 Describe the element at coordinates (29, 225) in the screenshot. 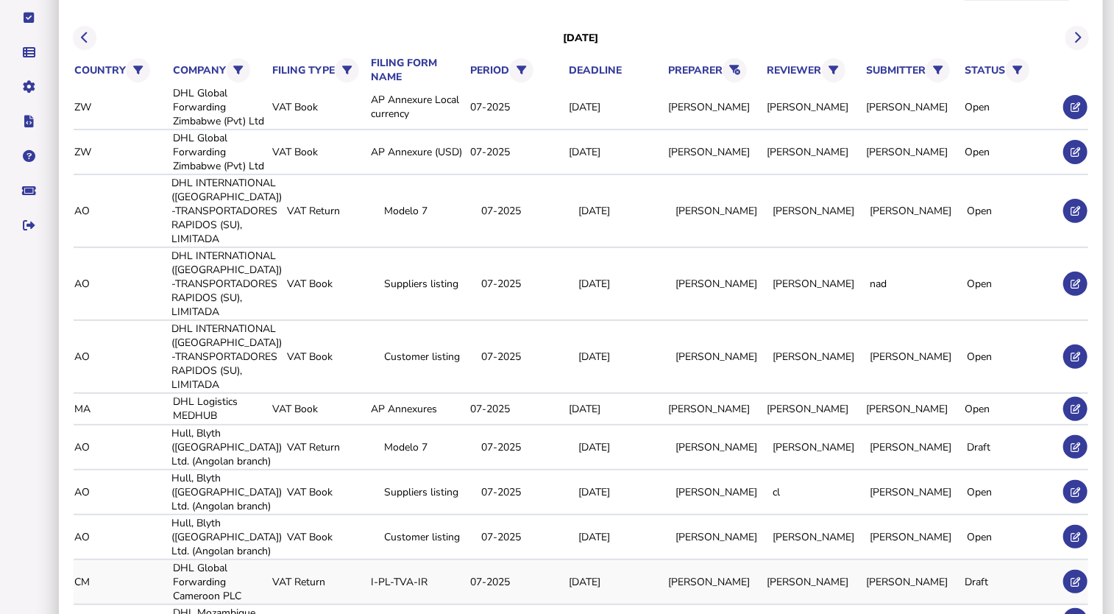

I see `button: Sign out` at that location.